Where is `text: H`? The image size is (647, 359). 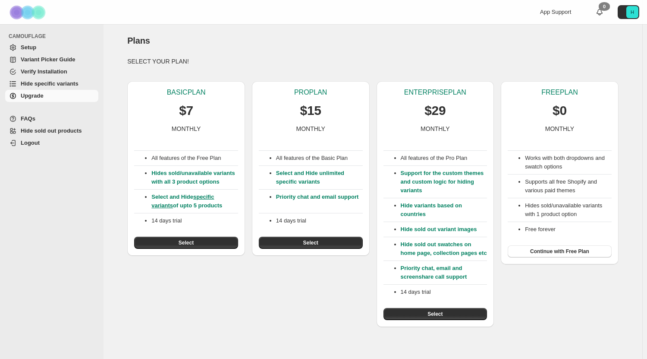 text: H is located at coordinates (633, 12).